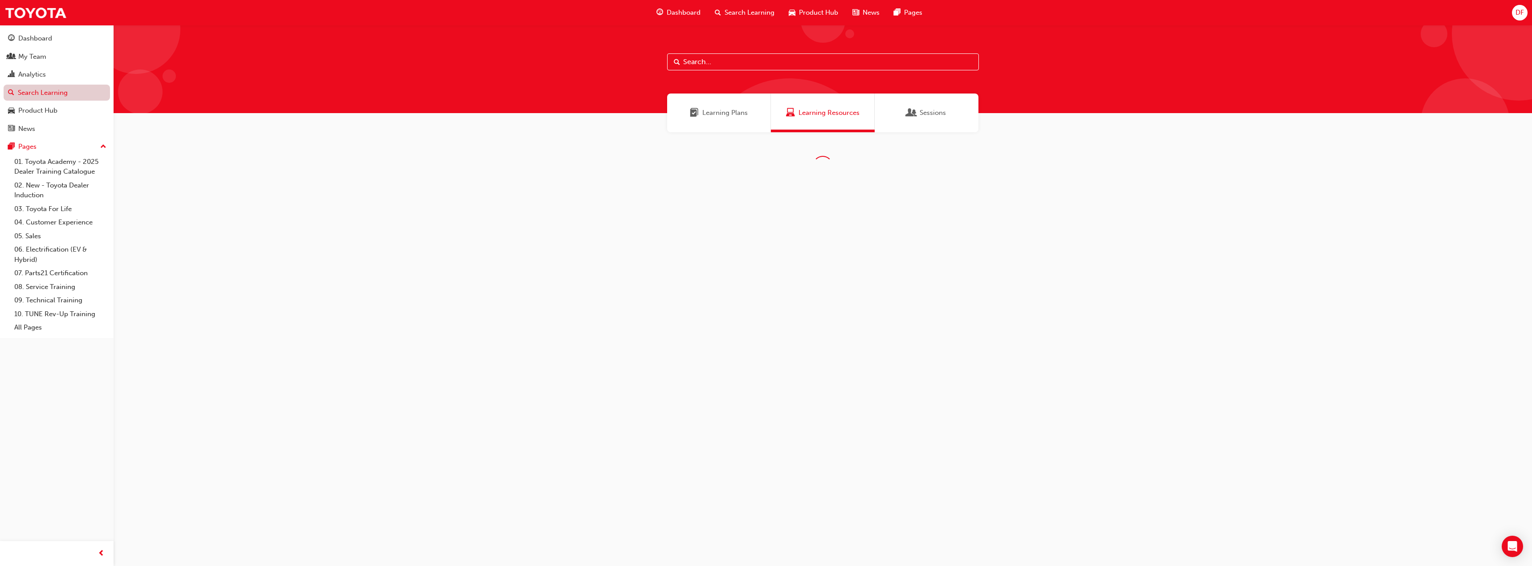 This screenshot has height=566, width=1532. What do you see at coordinates (57, 57) in the screenshot?
I see `a: My Team` at bounding box center [57, 57].